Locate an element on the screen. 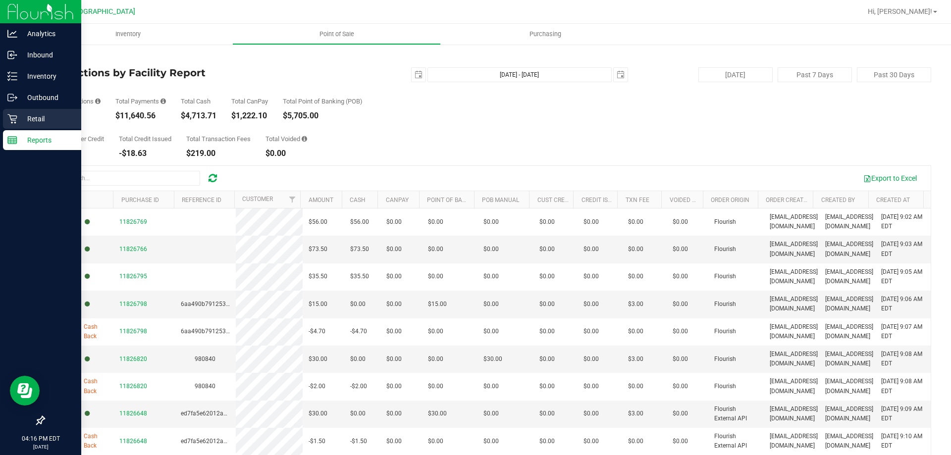 Image resolution: width=951 pixels, height=455 pixels. span: 6aa490b791253dfa6fad04f023a195d5 is located at coordinates (234, 331).